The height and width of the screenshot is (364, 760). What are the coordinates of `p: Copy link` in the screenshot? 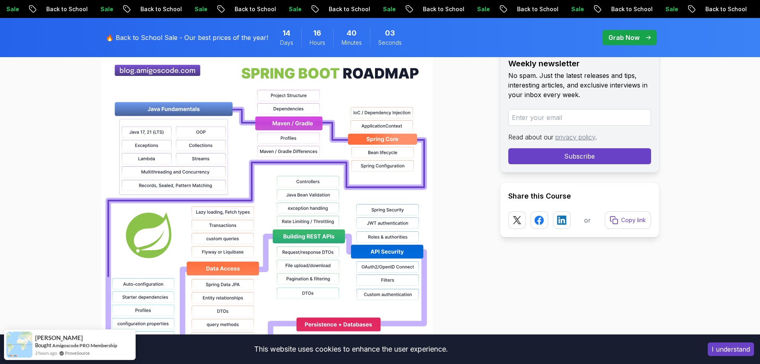 It's located at (634, 220).